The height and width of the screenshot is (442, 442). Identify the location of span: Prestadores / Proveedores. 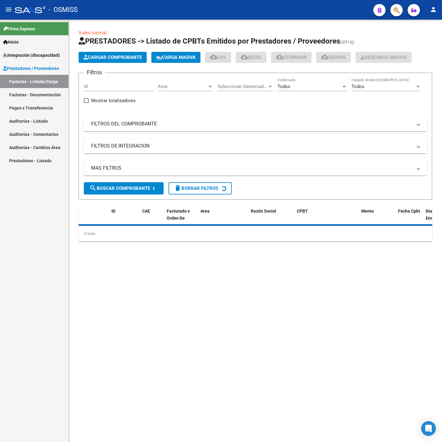
(31, 68).